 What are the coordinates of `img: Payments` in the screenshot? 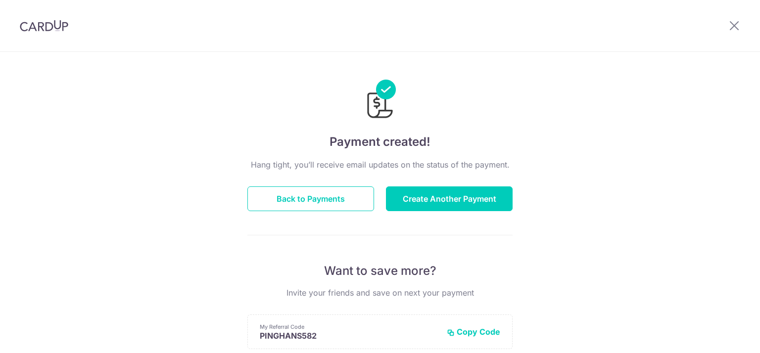 It's located at (380, 100).